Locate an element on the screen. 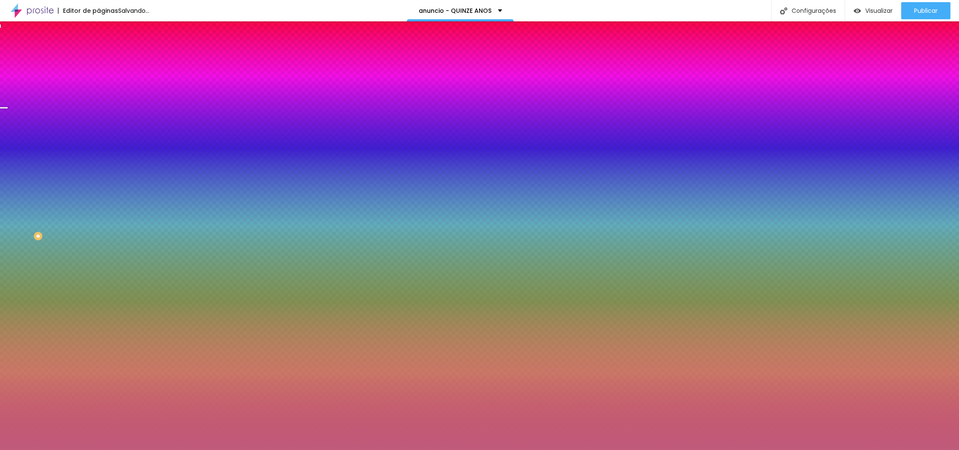  div: Salvando... is located at coordinates (134, 11).